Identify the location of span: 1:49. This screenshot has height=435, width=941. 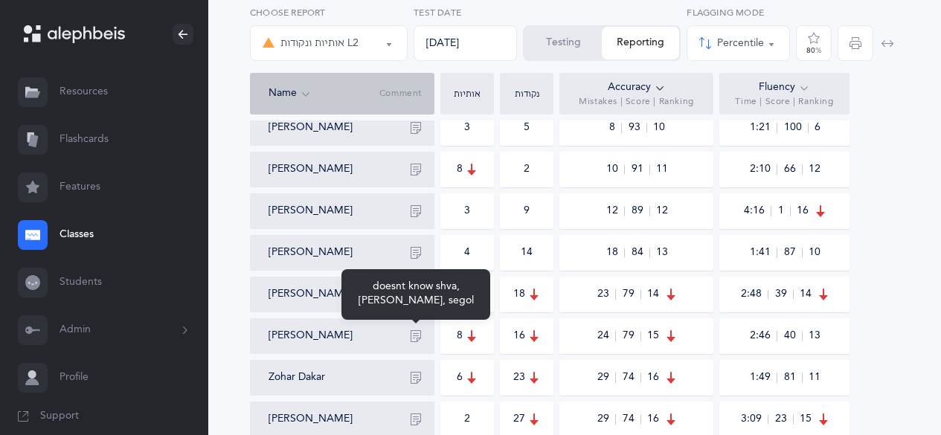
(763, 377).